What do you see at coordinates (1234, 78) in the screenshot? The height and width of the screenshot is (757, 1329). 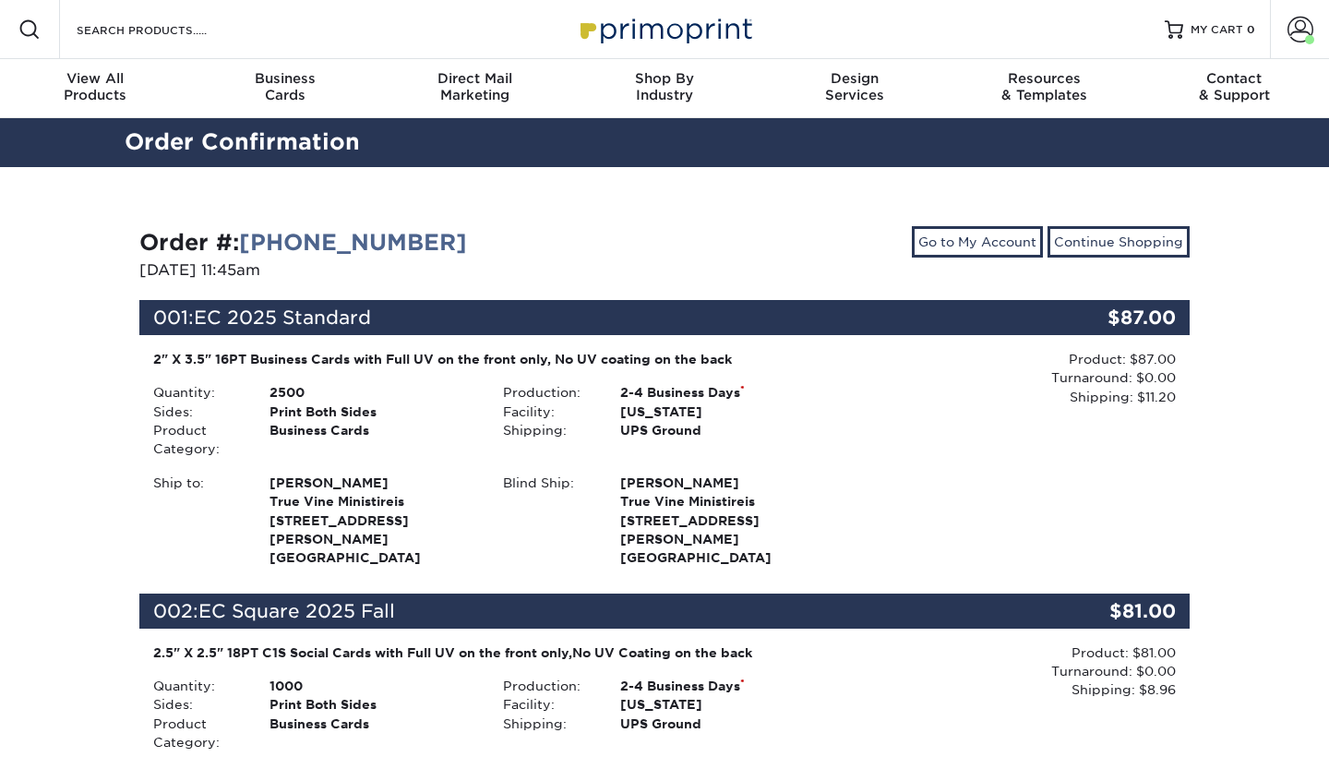 I see `span: Contact` at bounding box center [1234, 78].